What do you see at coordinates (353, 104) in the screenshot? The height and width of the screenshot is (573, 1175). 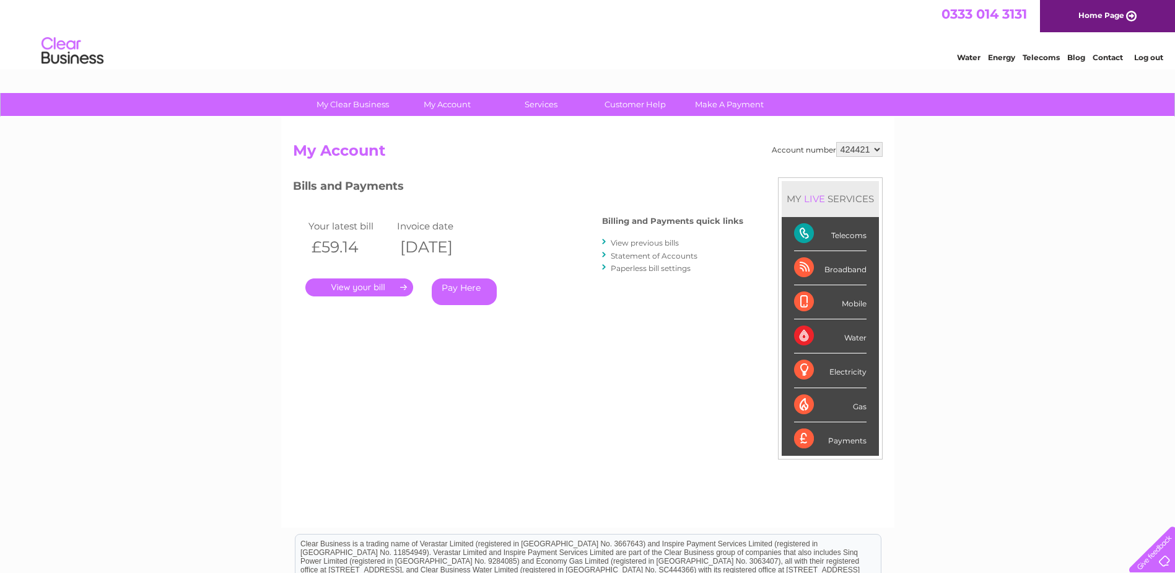 I see `a: My Clear Business` at bounding box center [353, 104].